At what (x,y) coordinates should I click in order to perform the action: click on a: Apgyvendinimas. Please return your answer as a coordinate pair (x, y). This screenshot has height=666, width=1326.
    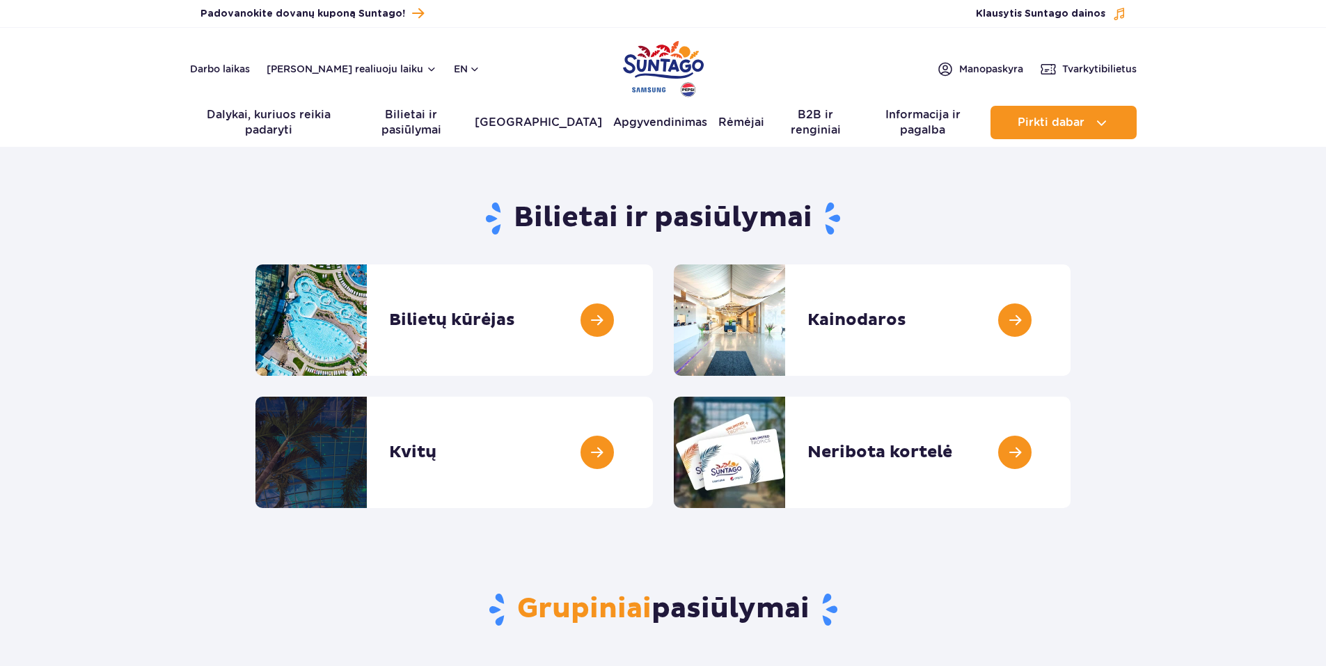
    Looking at the image, I should click on (660, 123).